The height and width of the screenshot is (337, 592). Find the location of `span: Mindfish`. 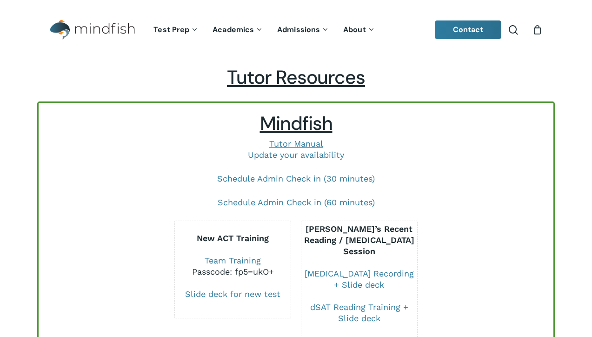

span: Mindfish is located at coordinates (296, 123).